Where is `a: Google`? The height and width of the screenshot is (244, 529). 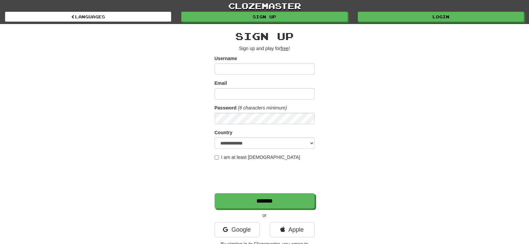 a: Google is located at coordinates (237, 230).